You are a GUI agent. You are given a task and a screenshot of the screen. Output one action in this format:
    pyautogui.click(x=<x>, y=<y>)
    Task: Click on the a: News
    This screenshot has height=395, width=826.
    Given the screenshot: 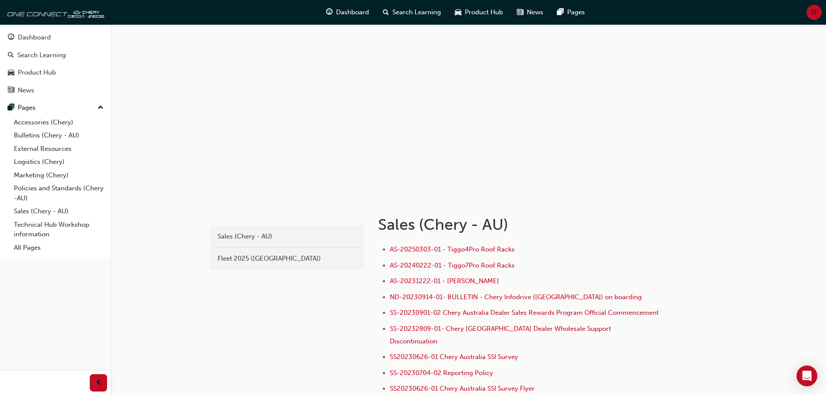 What is the action you would take?
    pyautogui.click(x=55, y=90)
    